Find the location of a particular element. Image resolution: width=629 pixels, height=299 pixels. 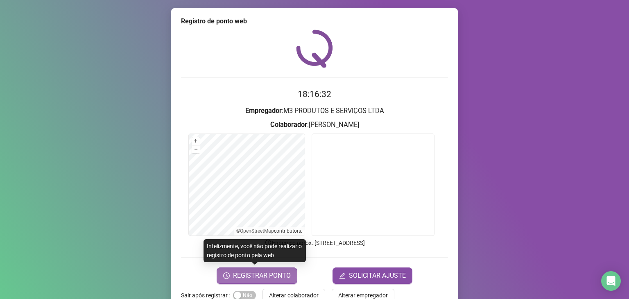

h3: : M3 PRODUTOS E SERVIÇOS LTDA is located at coordinates (315, 111).